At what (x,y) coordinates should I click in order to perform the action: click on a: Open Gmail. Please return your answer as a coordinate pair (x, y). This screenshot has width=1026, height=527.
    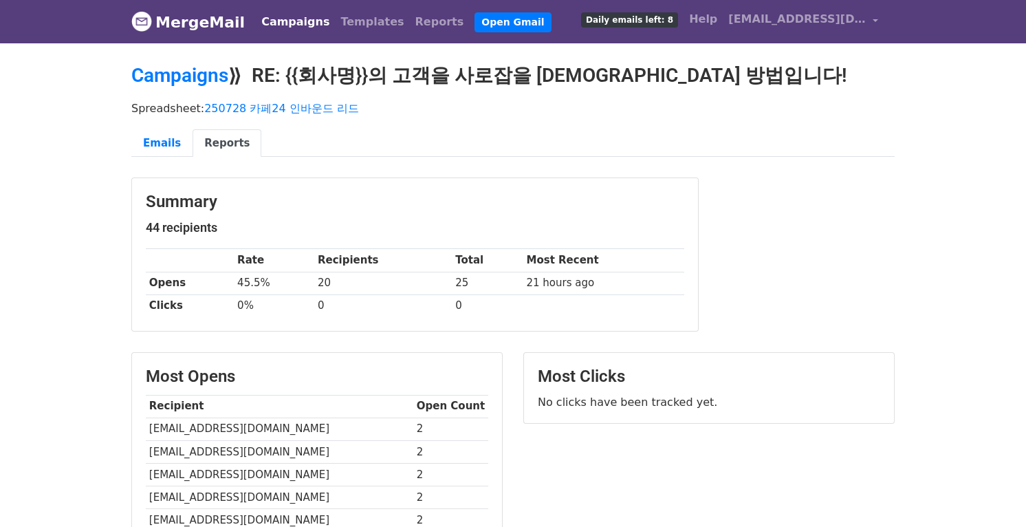
    Looking at the image, I should click on (512, 22).